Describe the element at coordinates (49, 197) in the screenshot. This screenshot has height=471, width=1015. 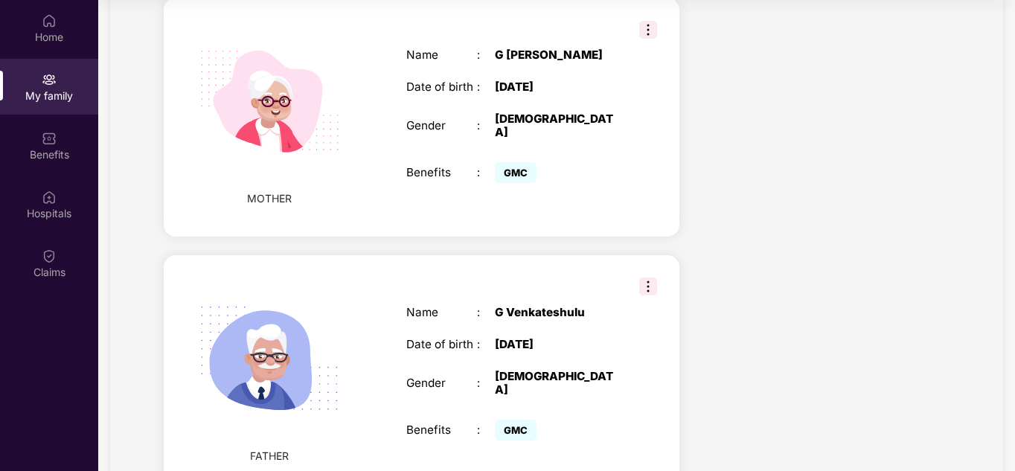
I see `img: svg+xml;base64,PHN2ZyBpZD0iSG9zcGl0YWxzIiB4bWxucz0iaHR0cDovL3d3dy53My5vcmcvMjAwMC9zdmciIHdpZHRoPS...` at that location.